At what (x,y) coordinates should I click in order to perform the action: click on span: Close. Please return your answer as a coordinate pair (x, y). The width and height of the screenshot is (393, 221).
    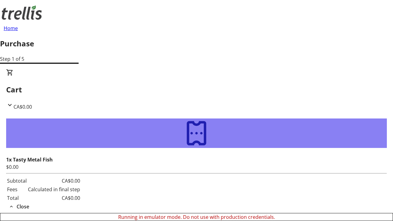
    Looking at the image, I should click on (23, 206).